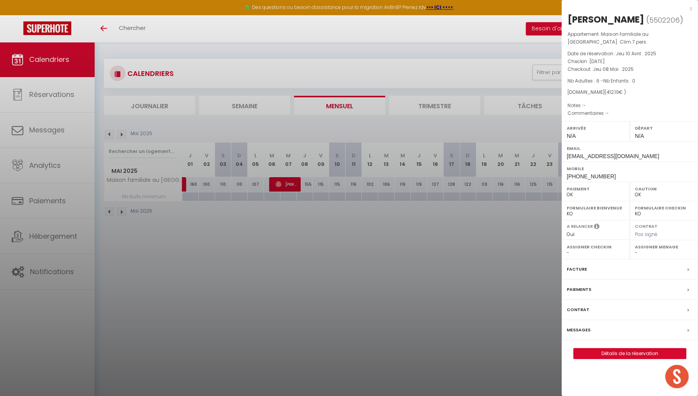 This screenshot has width=698, height=396. Describe the element at coordinates (664, 128) in the screenshot. I see `label: Départ` at that location.